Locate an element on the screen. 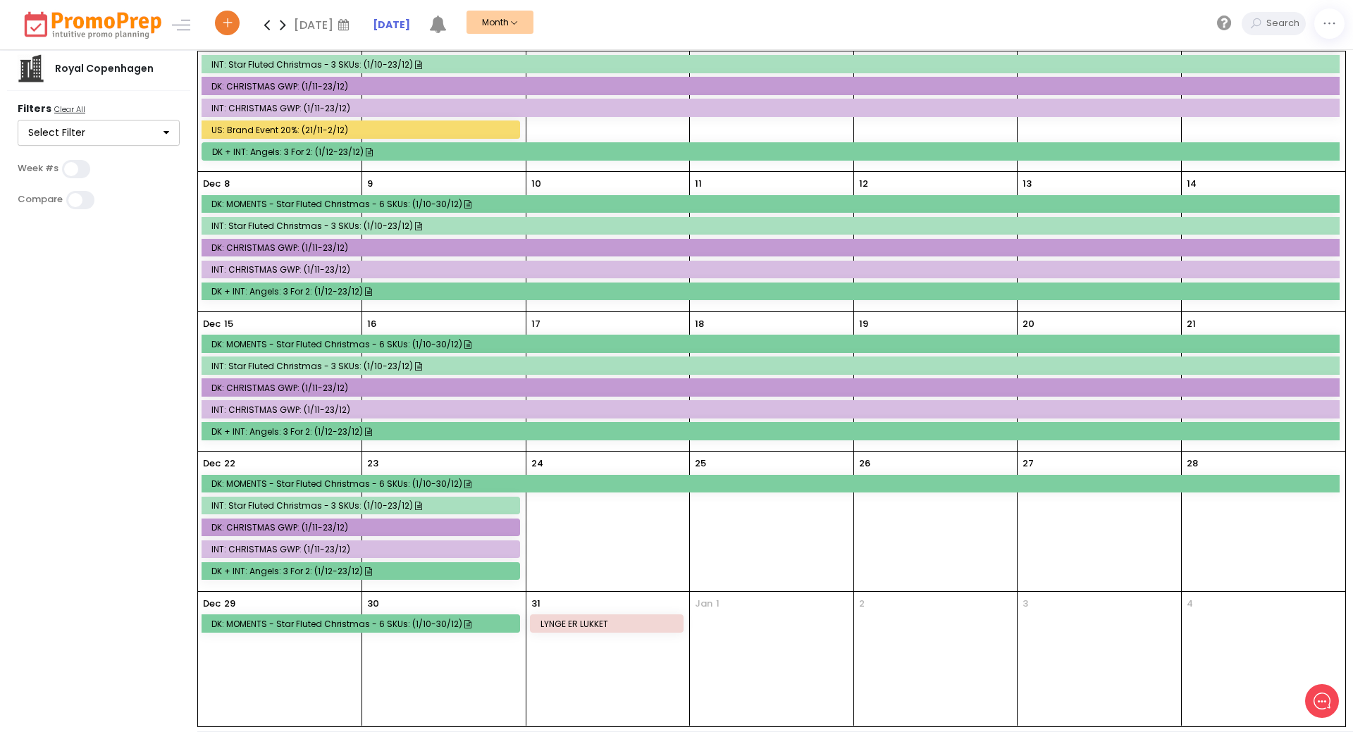  p: 22 is located at coordinates (230, 464).